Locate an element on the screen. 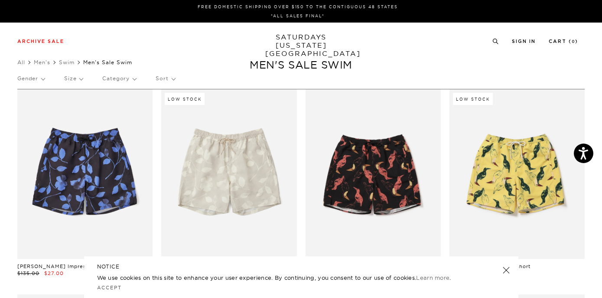 The height and width of the screenshot is (298, 602). a: All is located at coordinates (21, 62).